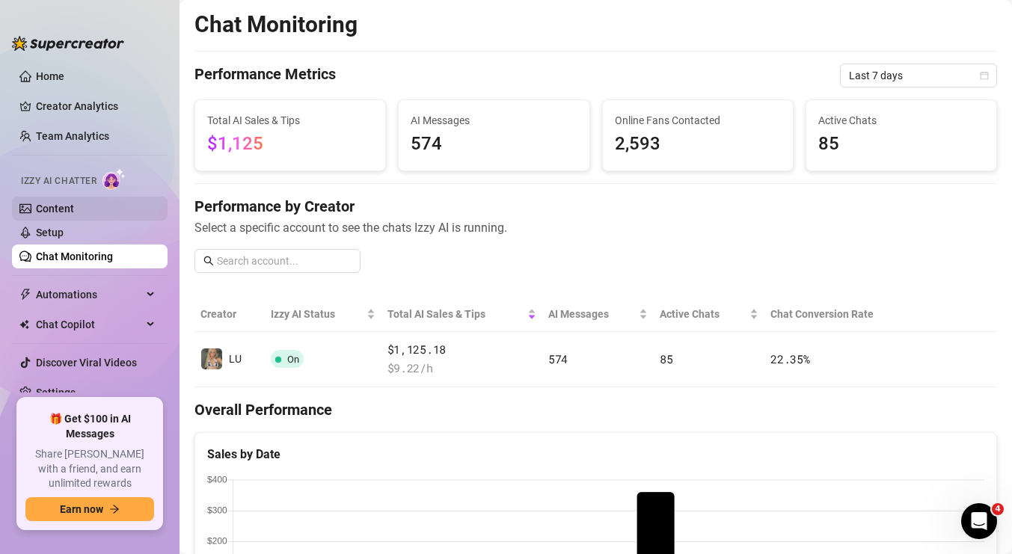 The image size is (1012, 554). What do you see at coordinates (698, 120) in the screenshot?
I see `span: Online Fans Contacted` at bounding box center [698, 120].